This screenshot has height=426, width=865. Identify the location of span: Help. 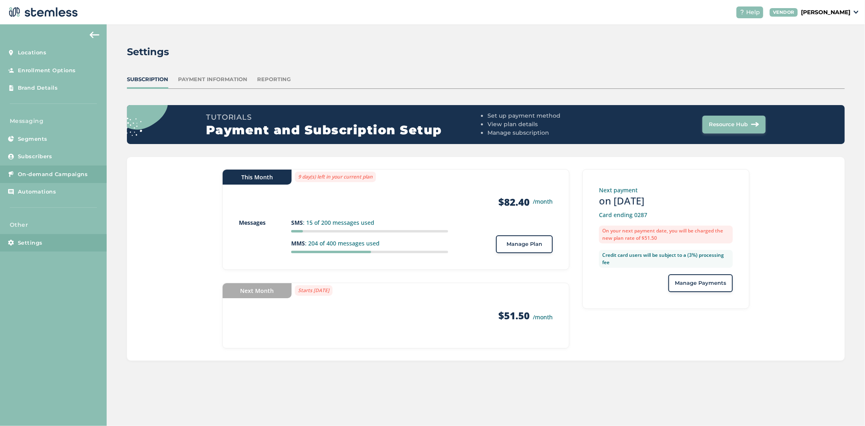
(753, 12).